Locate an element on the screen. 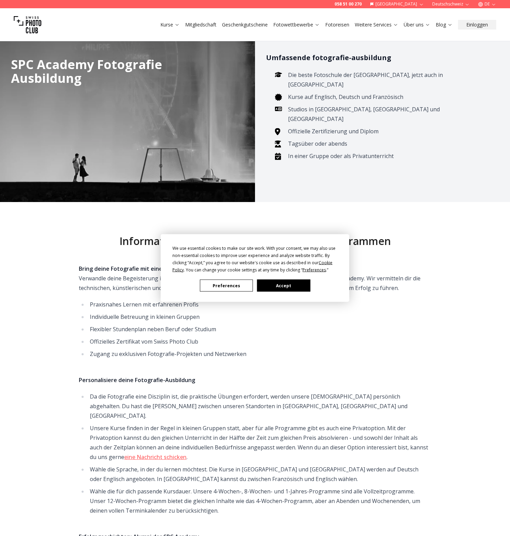 This screenshot has width=510, height=536. div: We use essential cookies to make our site work. With your consent, we may also use non-essential ... is located at coordinates (255, 259).